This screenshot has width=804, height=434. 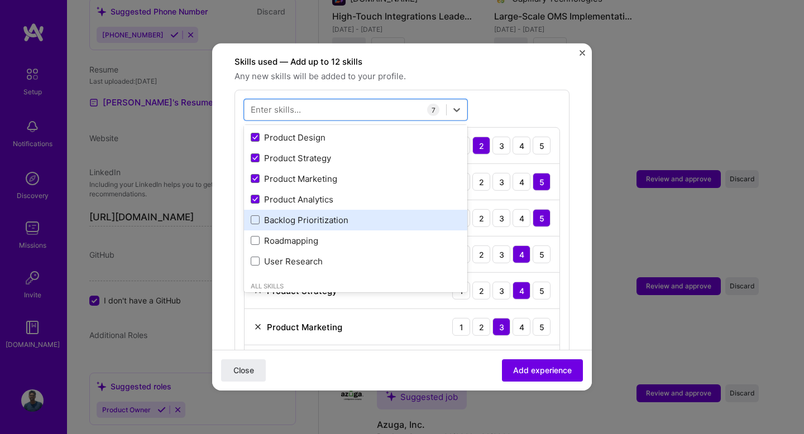 I want to click on div: Enter skills..., so click(x=276, y=109).